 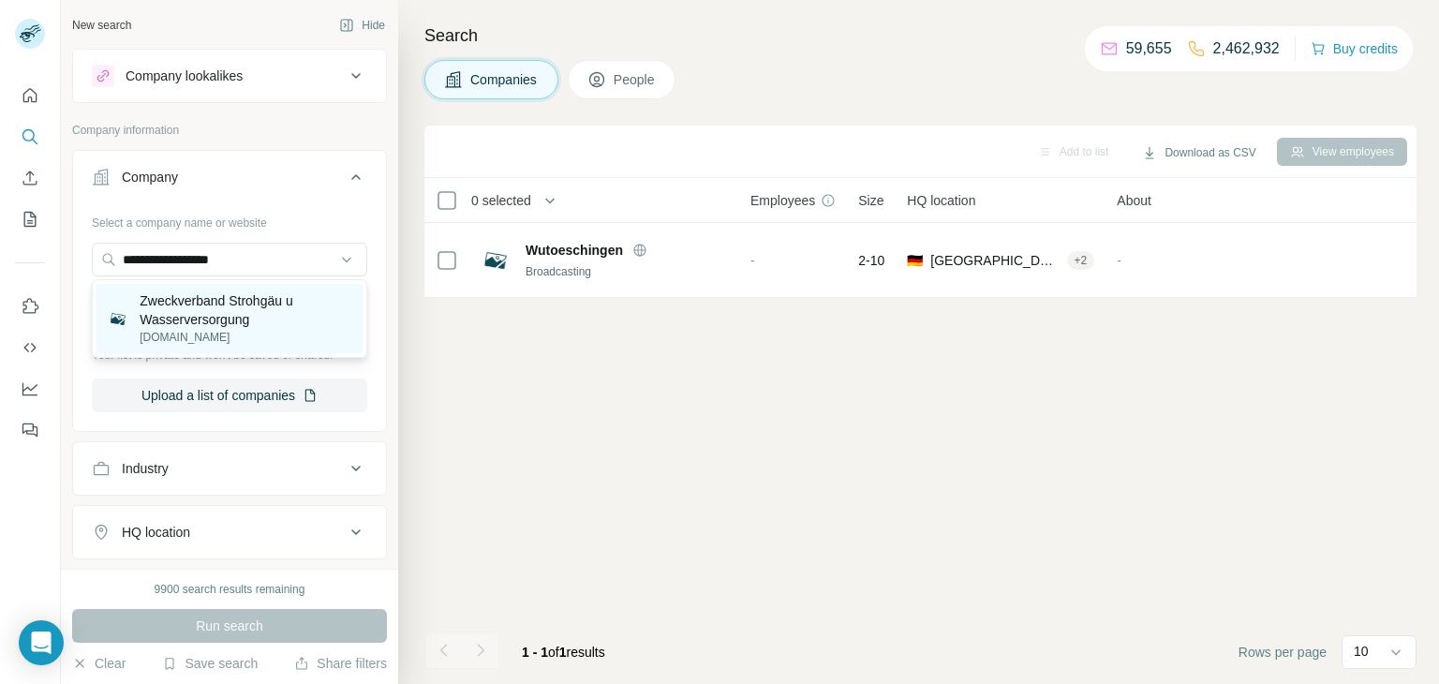 I want to click on img: Zweckverband Strohgäu u Wasserversorgung, so click(x=118, y=319).